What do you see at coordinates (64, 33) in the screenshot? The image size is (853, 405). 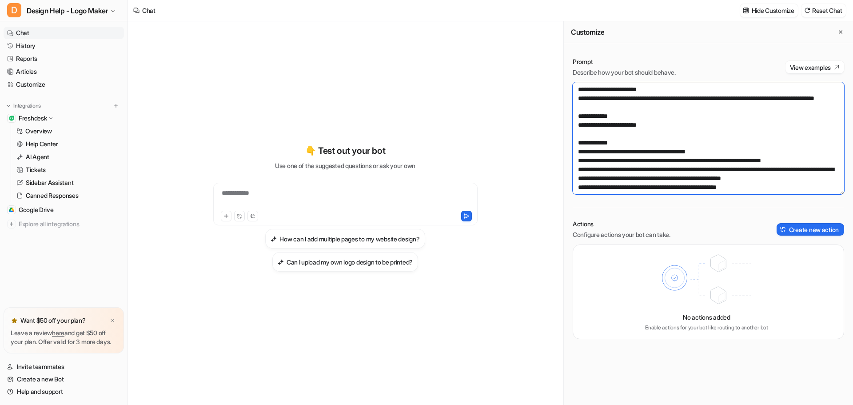 I see `a: Chat` at bounding box center [64, 33].